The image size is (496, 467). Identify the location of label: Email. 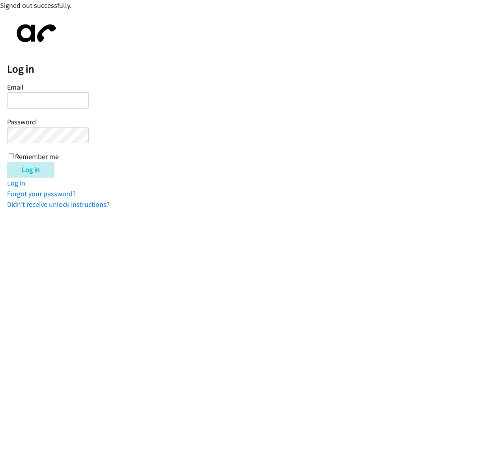
(15, 87).